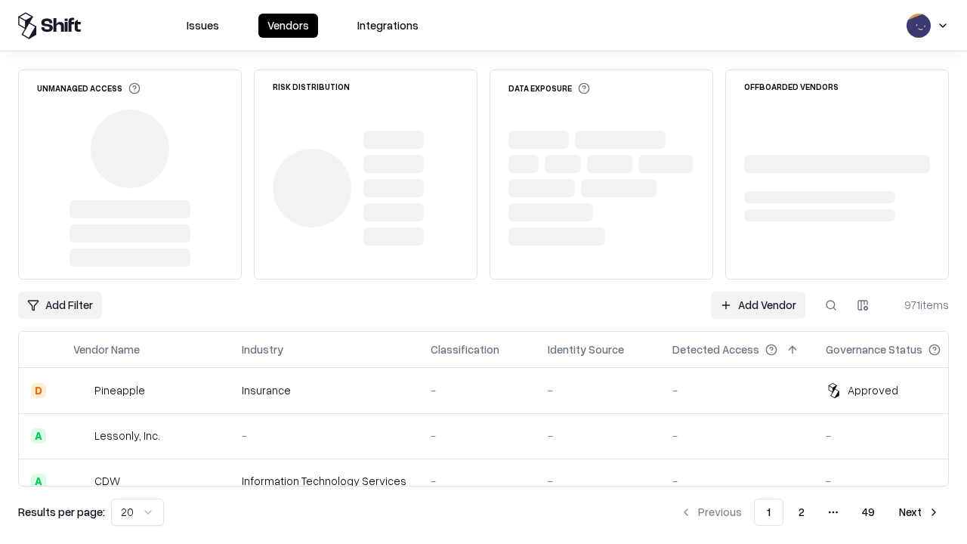 The width and height of the screenshot is (967, 544). What do you see at coordinates (586, 349) in the screenshot?
I see `div: Identity Source` at bounding box center [586, 349].